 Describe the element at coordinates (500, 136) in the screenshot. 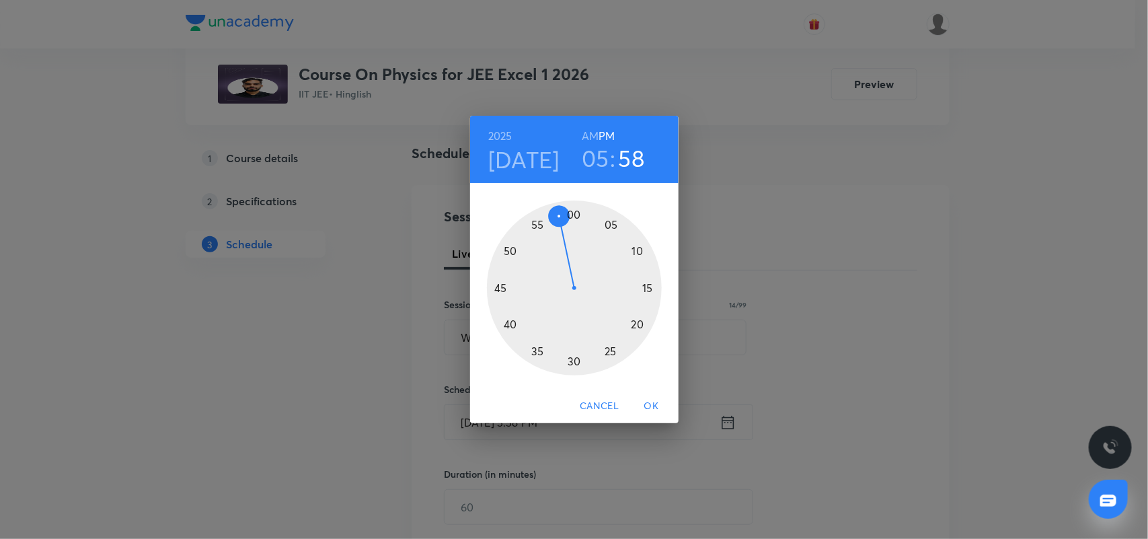

I see `h6: 2025` at that location.